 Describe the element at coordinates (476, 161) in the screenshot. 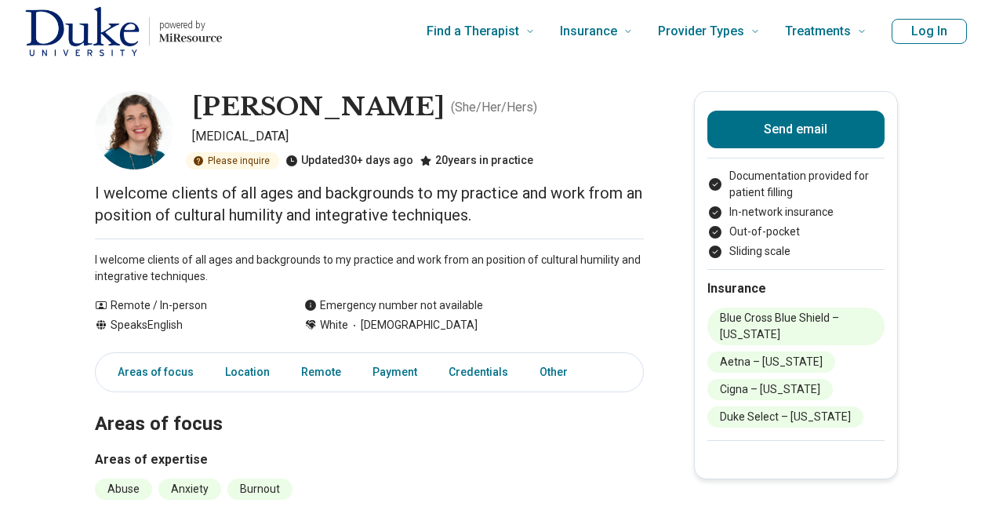

I see `div: 20 years in practice` at that location.